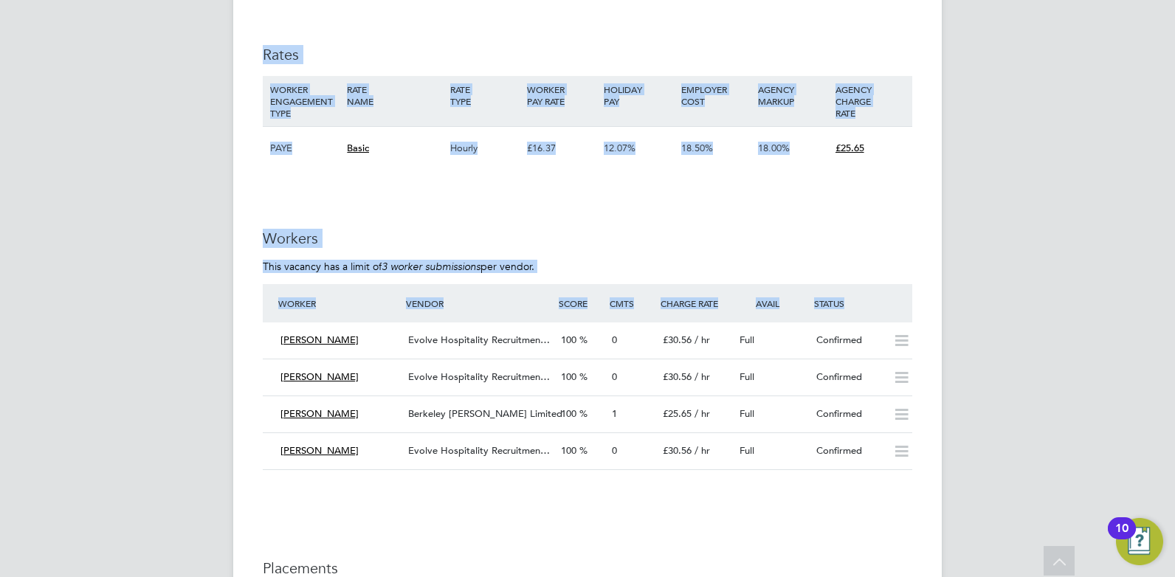 The image size is (1175, 577). Describe the element at coordinates (587, 238) in the screenshot. I see `h3: Workers` at that location.